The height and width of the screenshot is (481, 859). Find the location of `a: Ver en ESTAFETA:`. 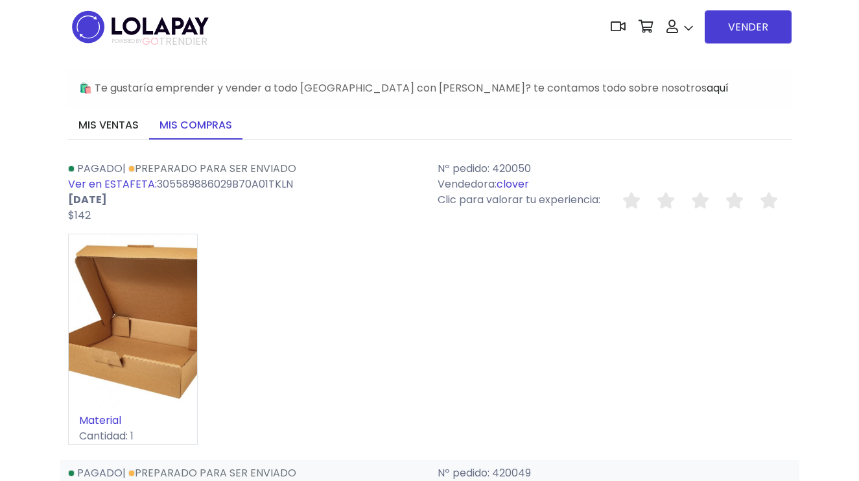

a: Ver en ESTAFETA: is located at coordinates (112, 184).